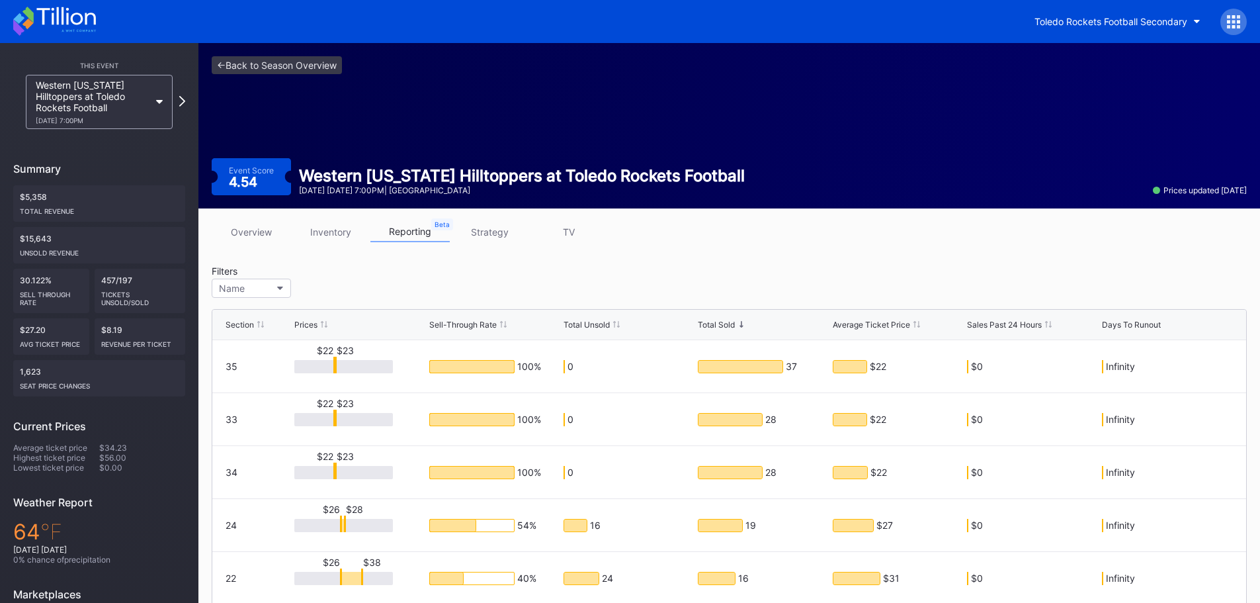  I want to click on div: 40 %, so click(527, 578).